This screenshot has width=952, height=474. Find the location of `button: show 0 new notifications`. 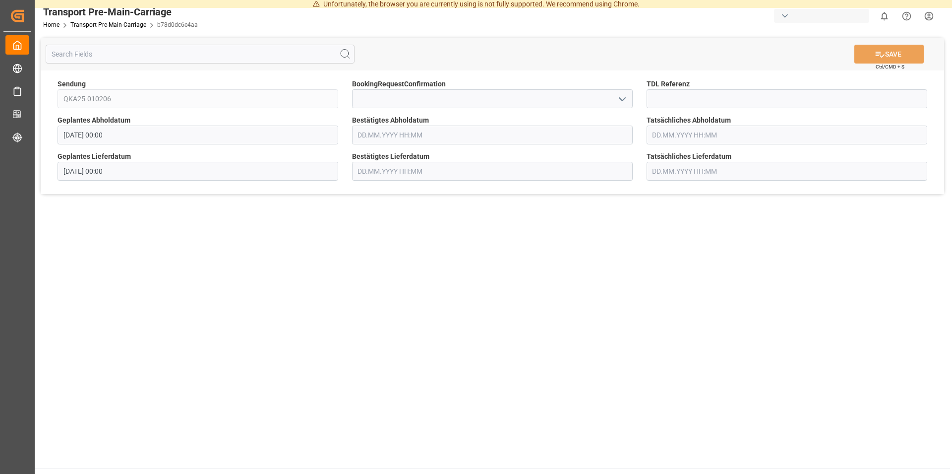

button: show 0 new notifications is located at coordinates (884, 16).